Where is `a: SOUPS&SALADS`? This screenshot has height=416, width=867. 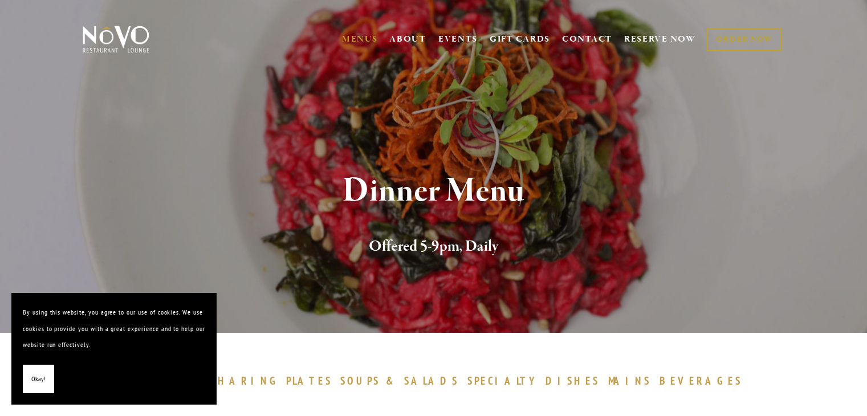
a: SOUPS&SALADS is located at coordinates (402, 381).